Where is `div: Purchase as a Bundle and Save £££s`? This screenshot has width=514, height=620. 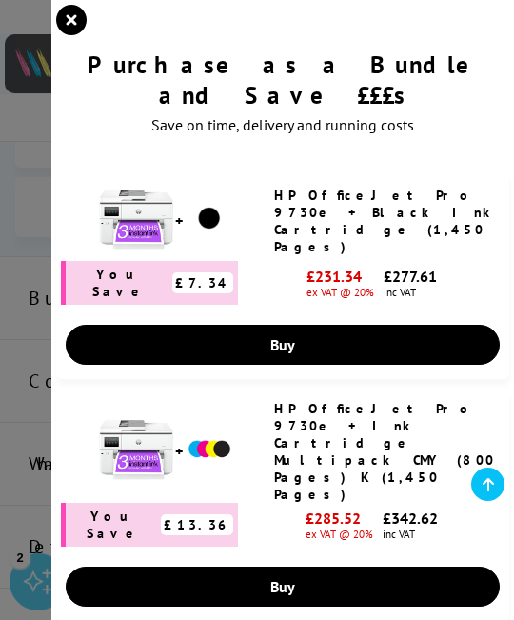 div: Purchase as a Bundle and Save £££s is located at coordinates (283, 91).